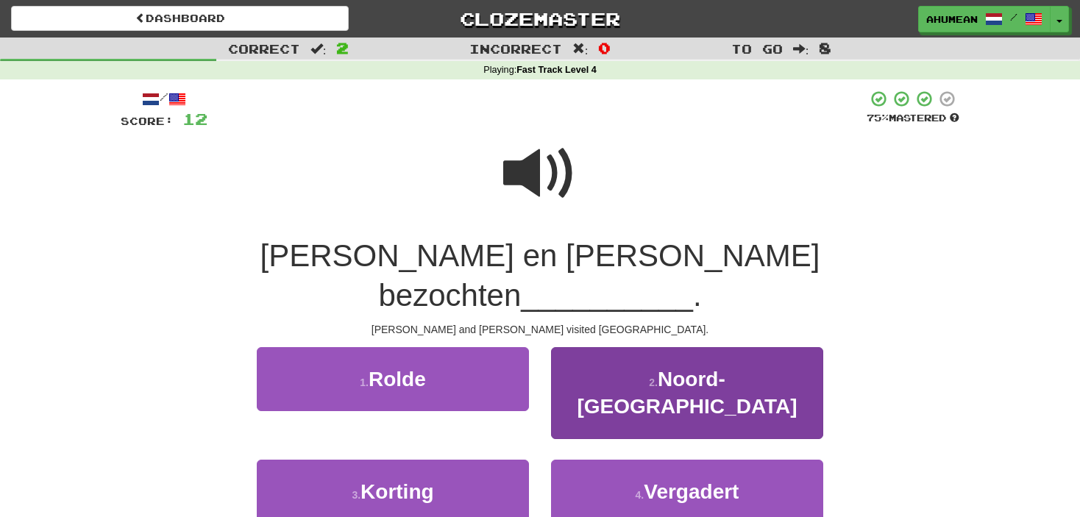 Image resolution: width=1080 pixels, height=517 pixels. Describe the element at coordinates (913, 118) in the screenshot. I see `div: Mastered` at that location.